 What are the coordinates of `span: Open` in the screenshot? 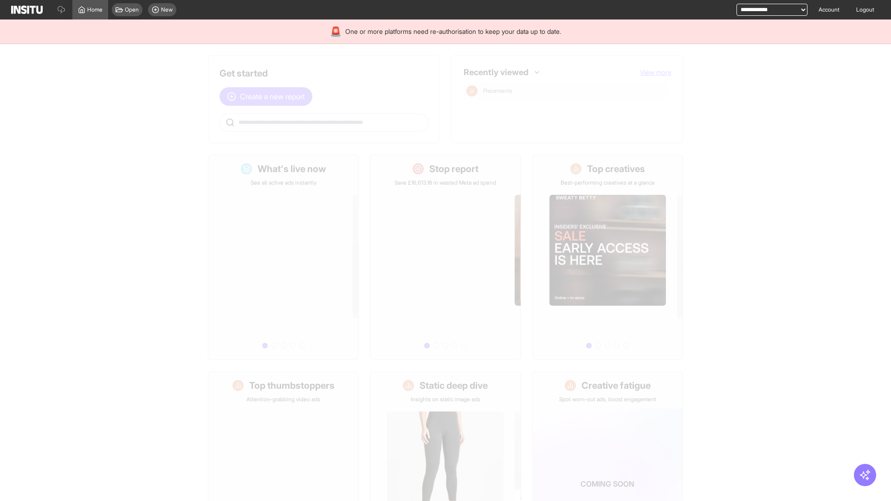 It's located at (132, 10).